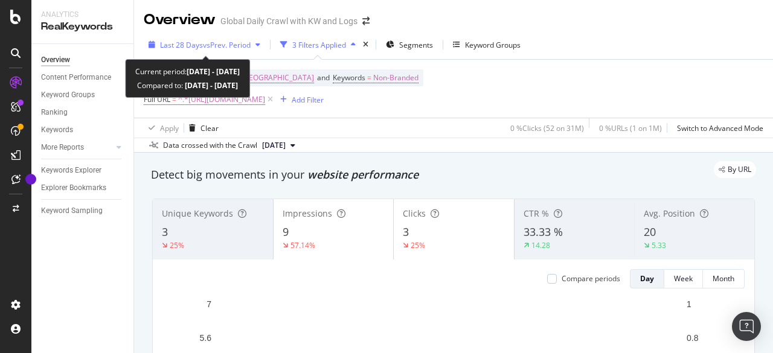 The image size is (773, 353). I want to click on div: 0 % URLs ( 1 on 1M ), so click(631, 128).